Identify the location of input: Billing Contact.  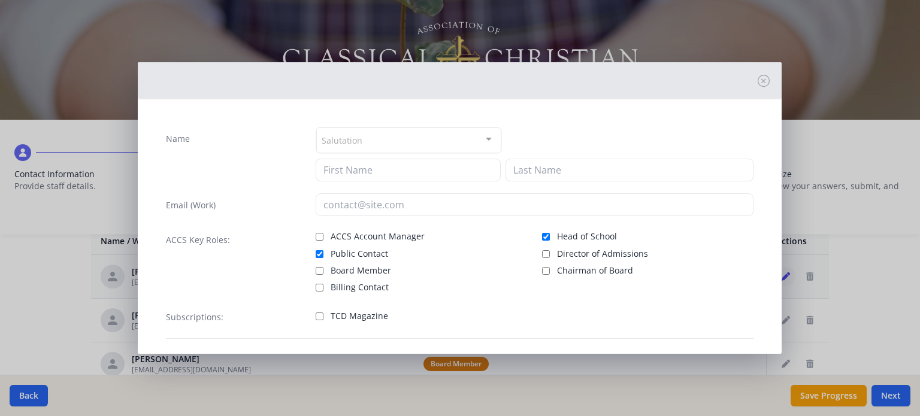
(319, 287).